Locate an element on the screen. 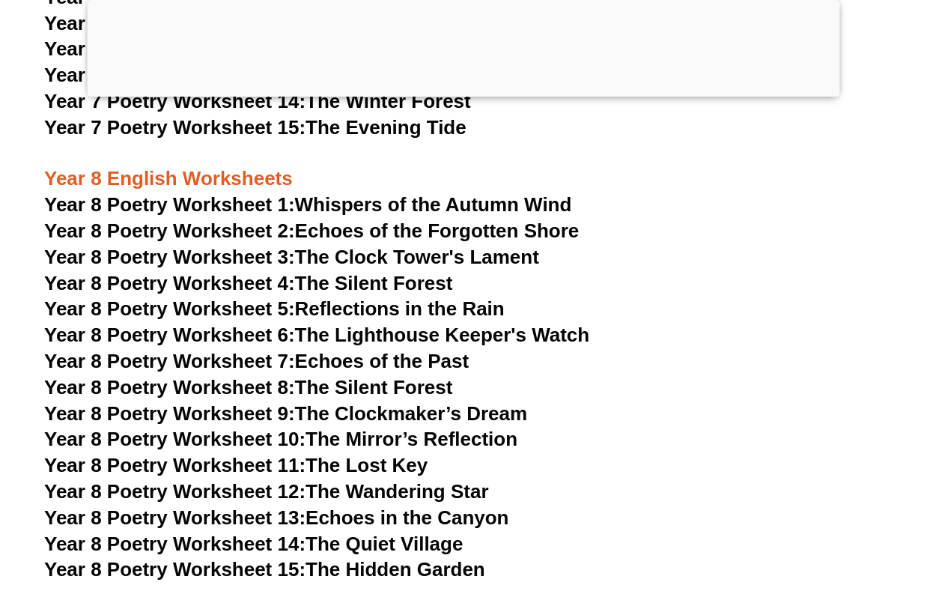  span: Year 8 Poetry Worksheet 10: is located at coordinates (174, 439).